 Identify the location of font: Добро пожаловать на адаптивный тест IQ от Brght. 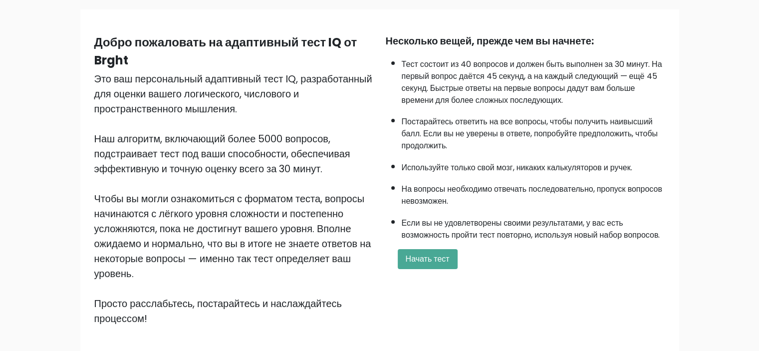
(226, 51).